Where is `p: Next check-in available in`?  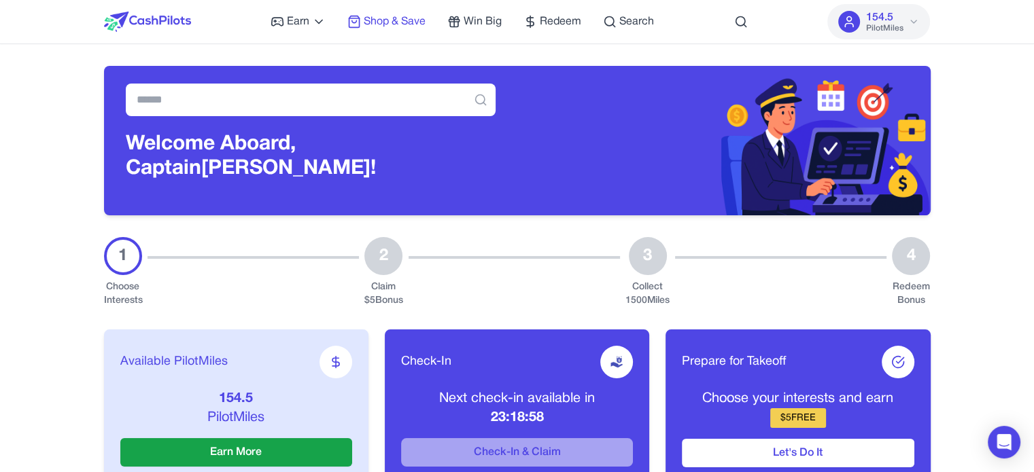 p: Next check-in available in is located at coordinates (516, 399).